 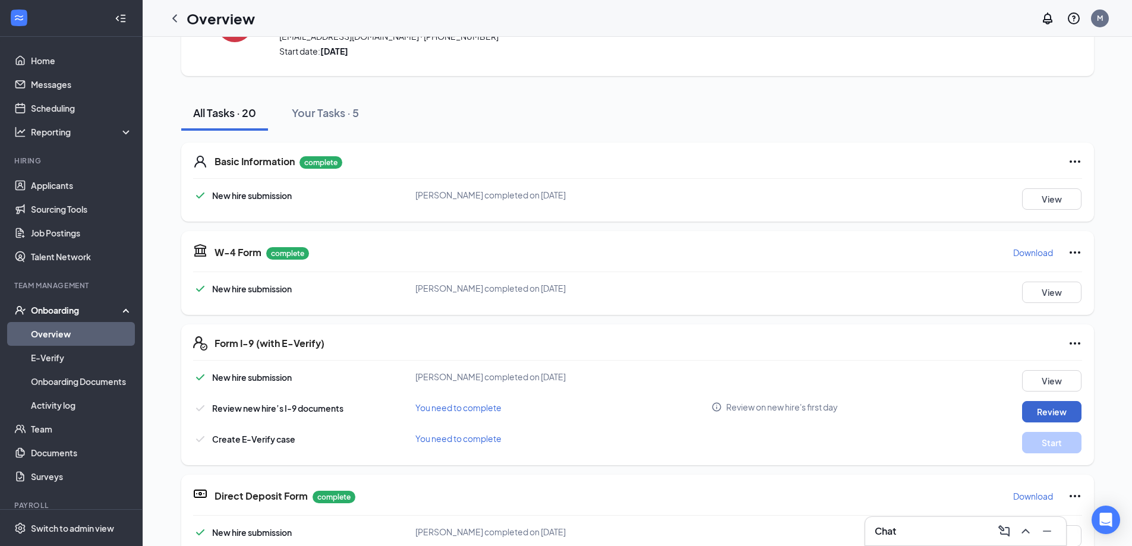 What do you see at coordinates (20, 528) in the screenshot?
I see `svg: Settings` at bounding box center [20, 528].